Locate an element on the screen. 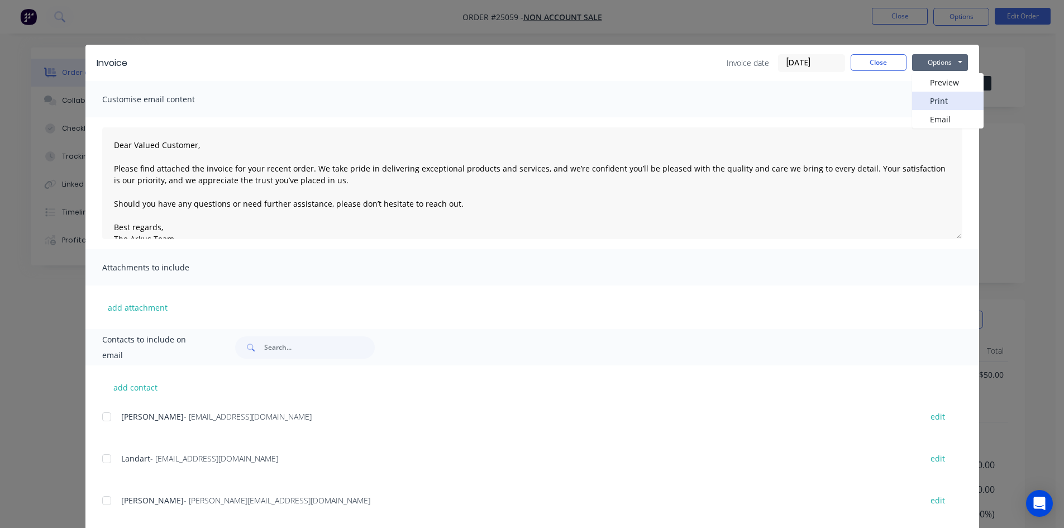 The image size is (1064, 528). button: Print is located at coordinates (948, 101).